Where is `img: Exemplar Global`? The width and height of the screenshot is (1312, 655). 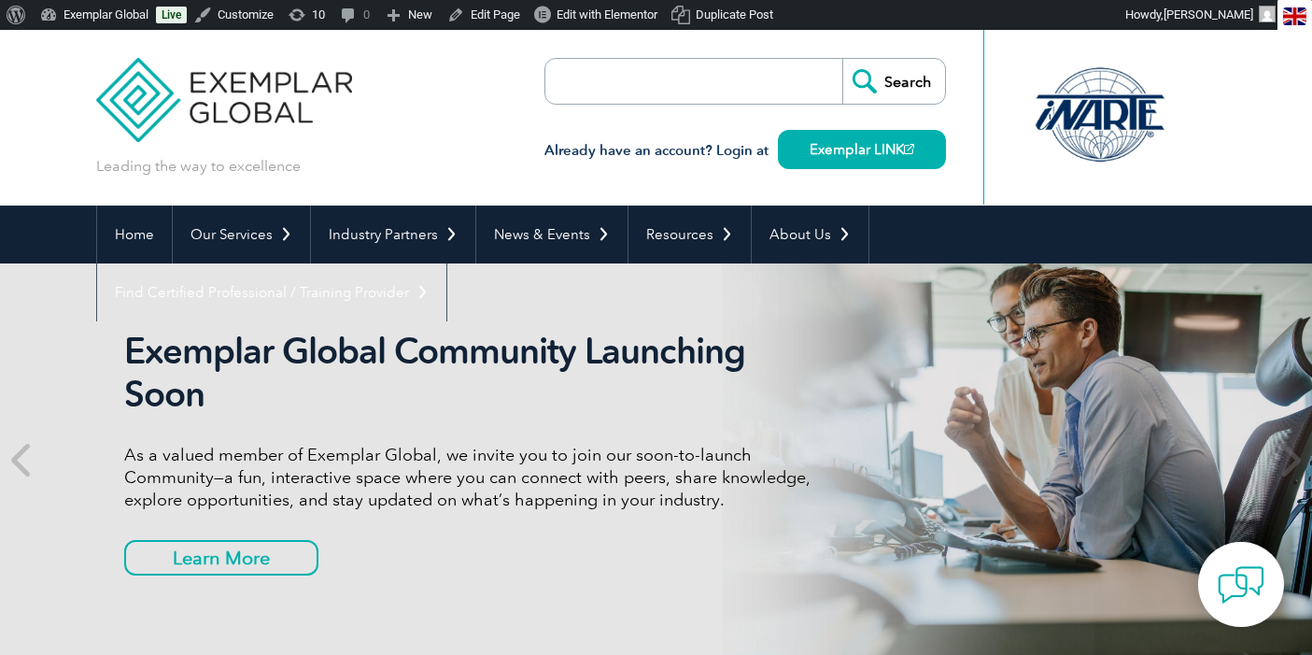
img: Exemplar Global is located at coordinates (224, 86).